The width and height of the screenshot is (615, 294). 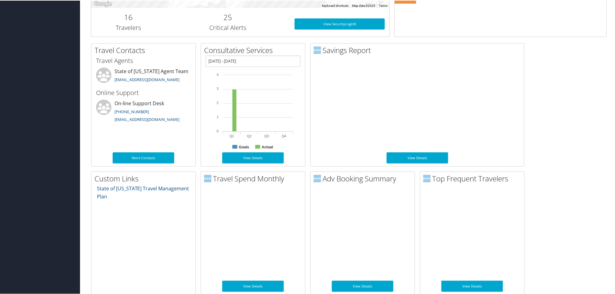 I want to click on a: More Contacts, so click(x=144, y=157).